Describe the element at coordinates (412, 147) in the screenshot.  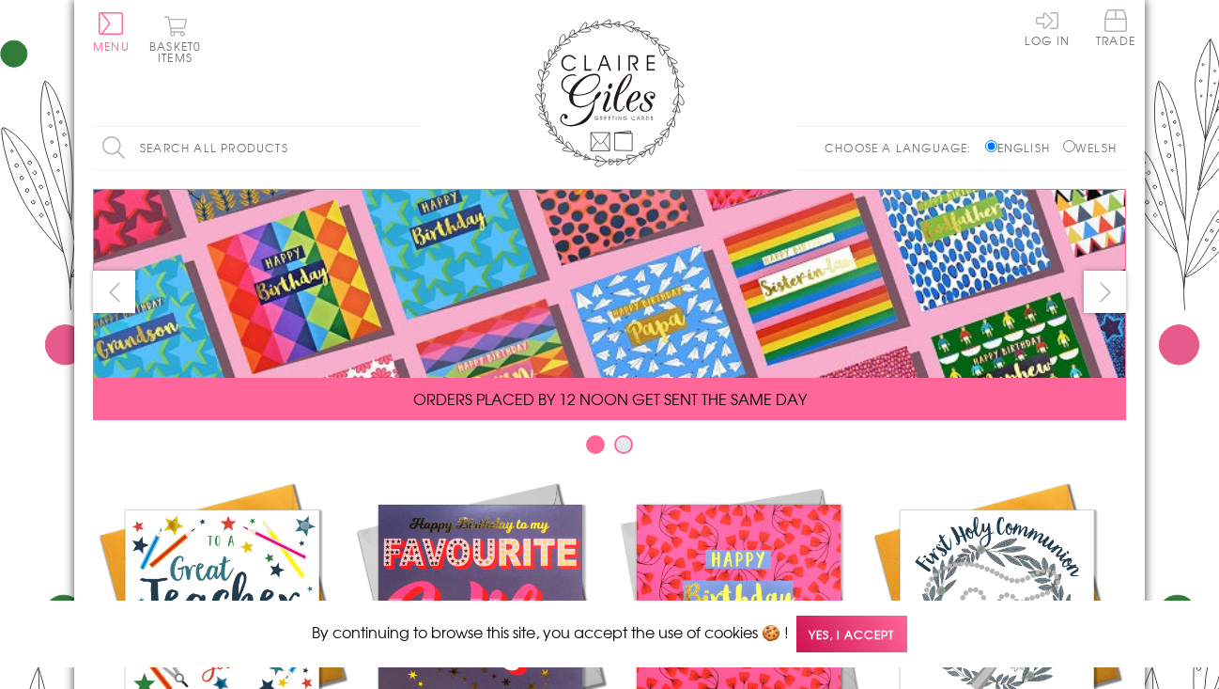
I see `input: Search` at that location.